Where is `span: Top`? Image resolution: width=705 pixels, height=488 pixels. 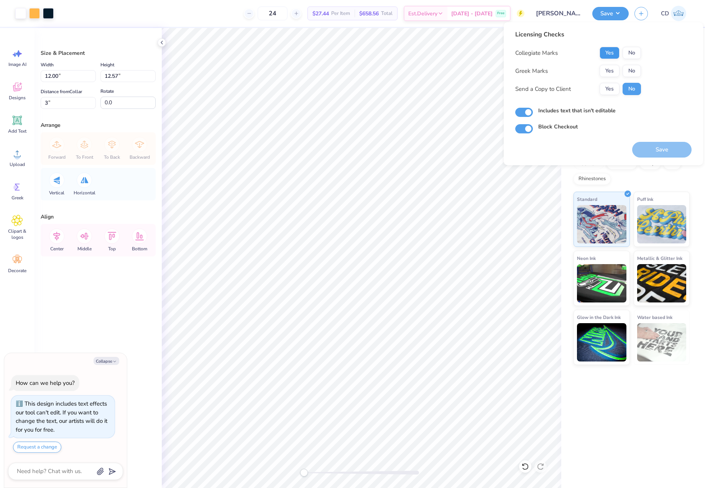 span: Top is located at coordinates (112, 249).